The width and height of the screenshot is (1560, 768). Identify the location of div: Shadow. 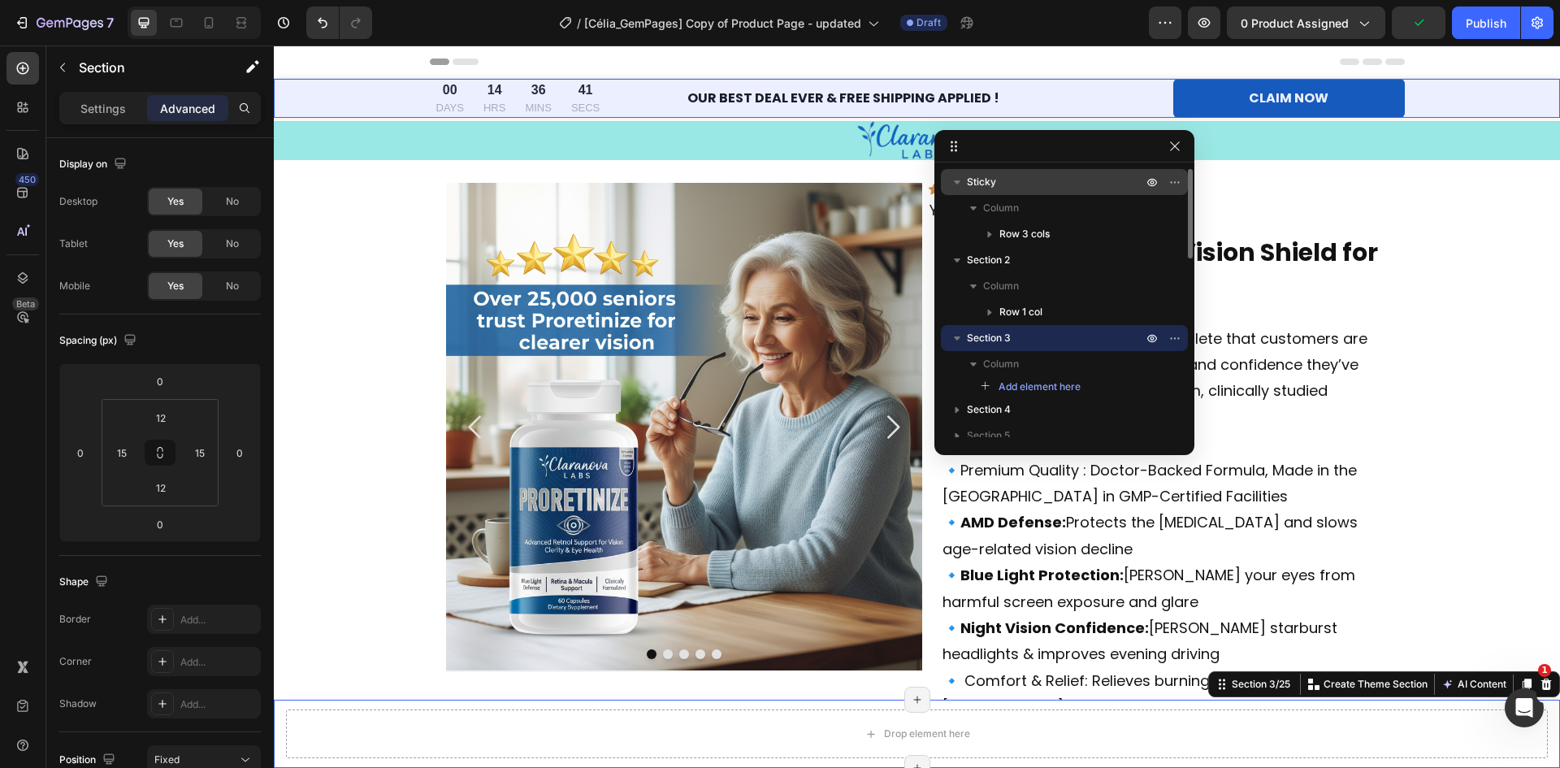
(78, 703).